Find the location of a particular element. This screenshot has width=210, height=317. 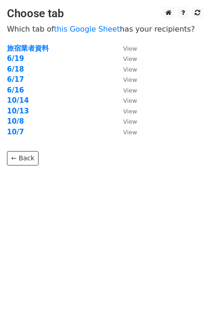

strong: 6/18 is located at coordinates (15, 69).